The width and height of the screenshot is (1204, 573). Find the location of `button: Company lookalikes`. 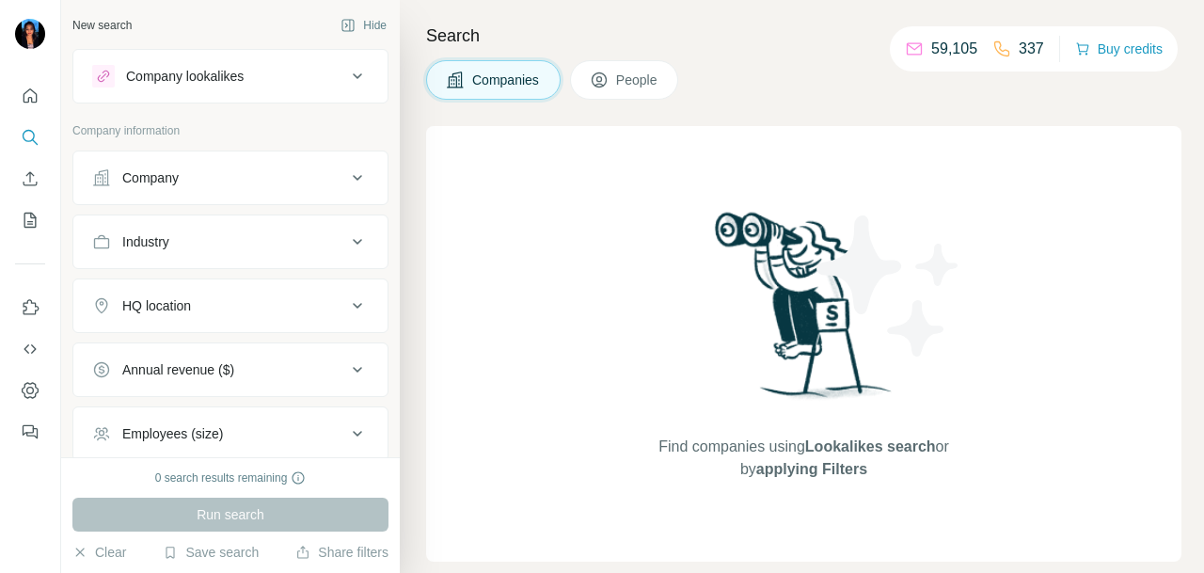

button: Company lookalikes is located at coordinates (230, 76).